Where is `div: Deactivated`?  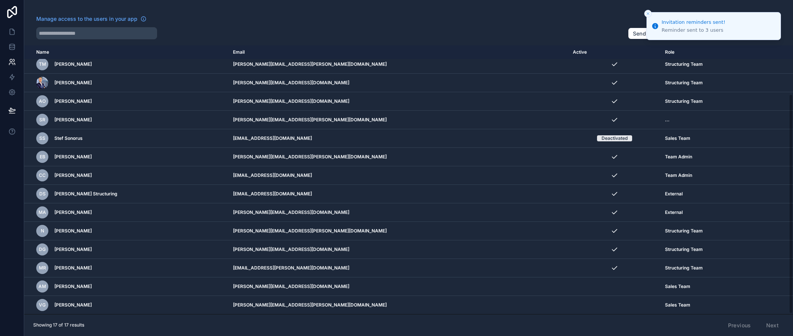
div: Deactivated is located at coordinates (615, 138).